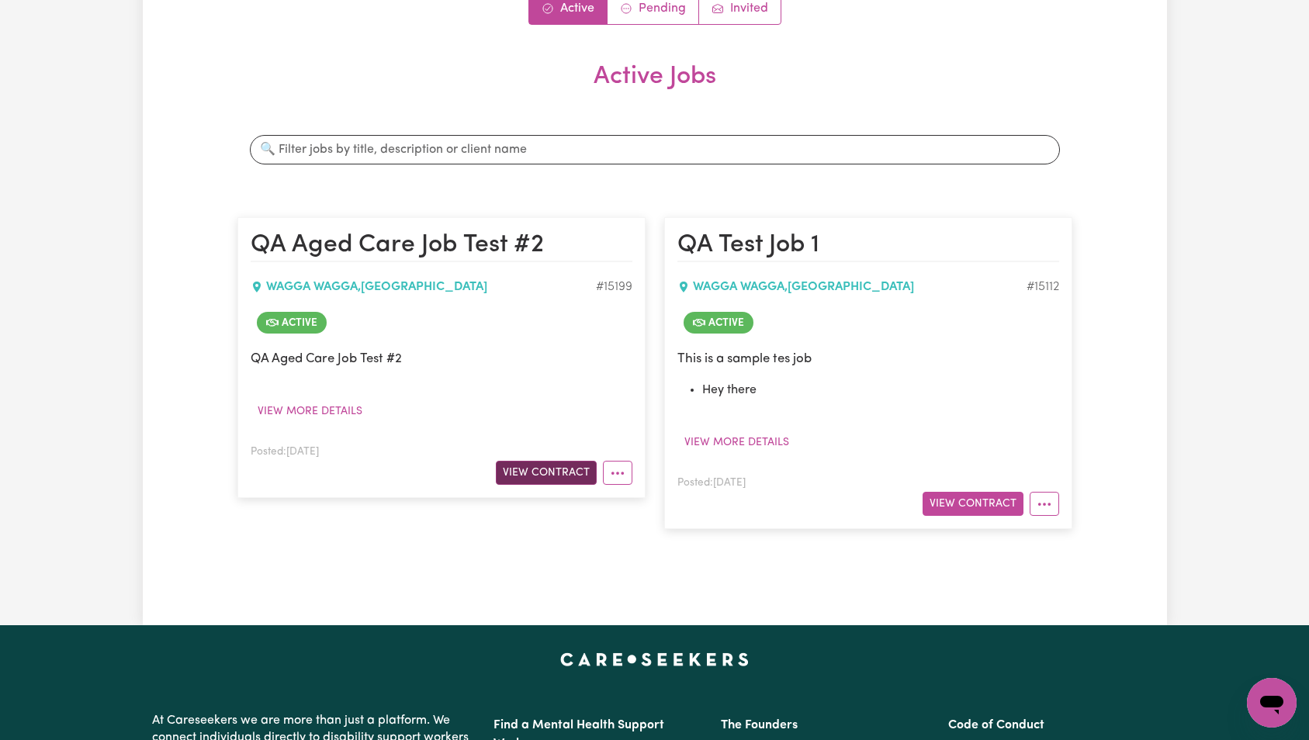  I want to click on a: Code of Conduct, so click(996, 726).